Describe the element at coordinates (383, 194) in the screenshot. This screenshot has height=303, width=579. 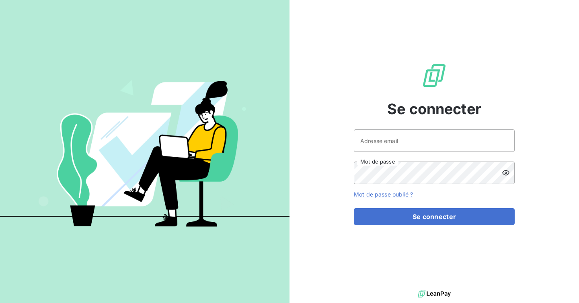
I see `a: Mot de passe oublié ?` at that location.